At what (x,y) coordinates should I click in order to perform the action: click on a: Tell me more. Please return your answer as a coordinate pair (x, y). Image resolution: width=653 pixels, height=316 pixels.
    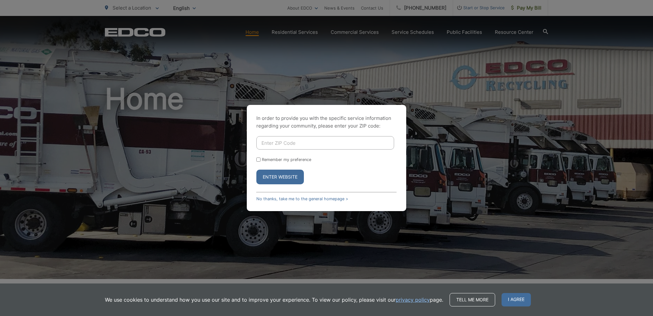
    Looking at the image, I should click on (472, 300).